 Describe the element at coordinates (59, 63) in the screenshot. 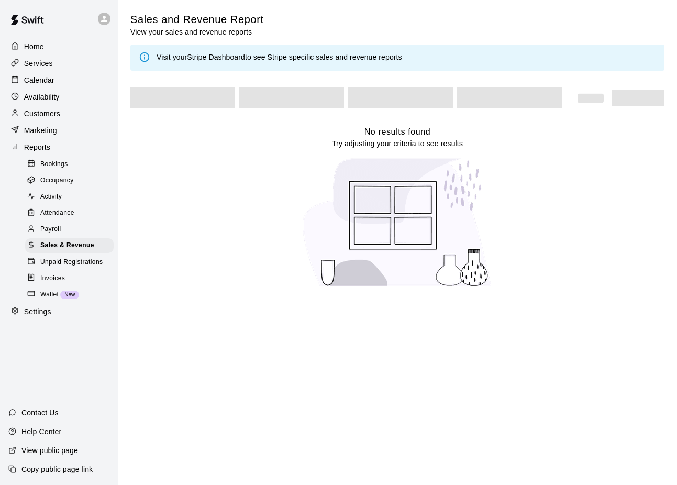

I see `div: Services` at that location.